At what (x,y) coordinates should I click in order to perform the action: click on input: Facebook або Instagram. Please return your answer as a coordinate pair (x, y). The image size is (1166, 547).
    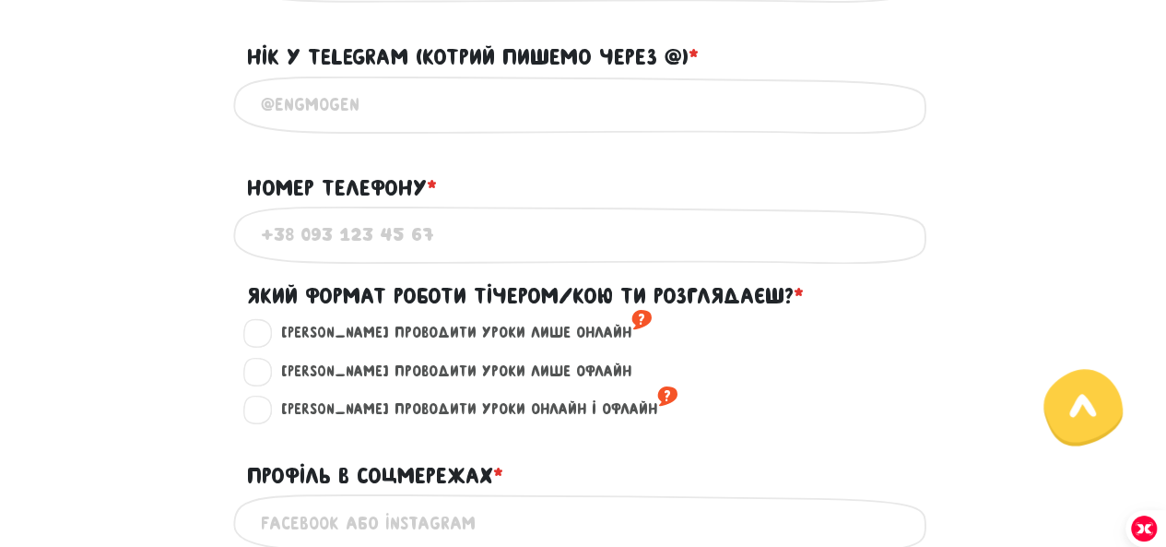
    Looking at the image, I should click on (583, 522).